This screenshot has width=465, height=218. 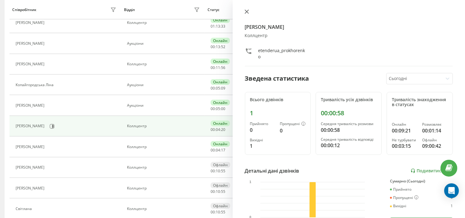 What do you see at coordinates (223, 129) in the screenshot?
I see `span: 20` at bounding box center [223, 129].